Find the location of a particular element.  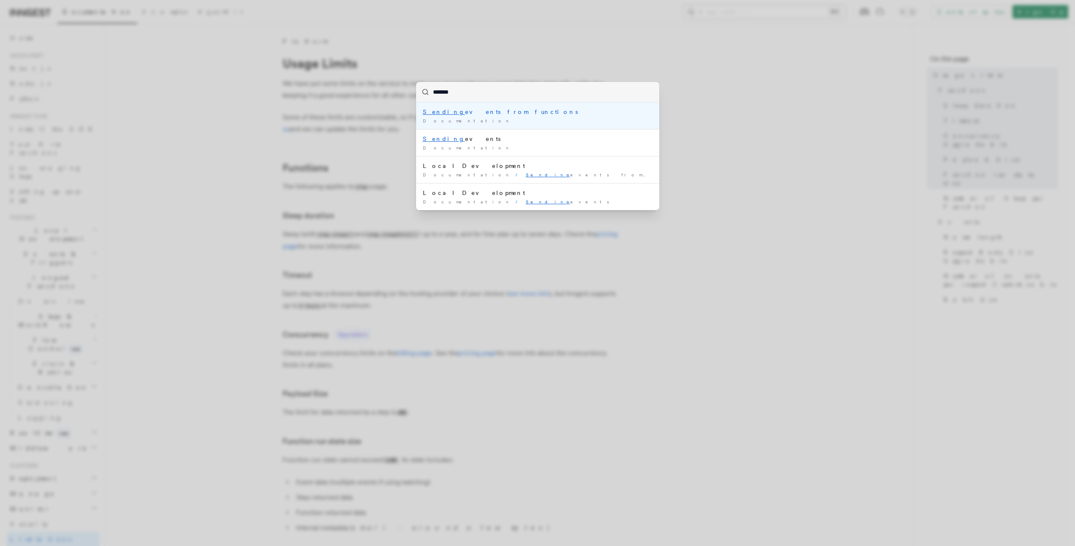

span: events from functions is located at coordinates (616, 175).